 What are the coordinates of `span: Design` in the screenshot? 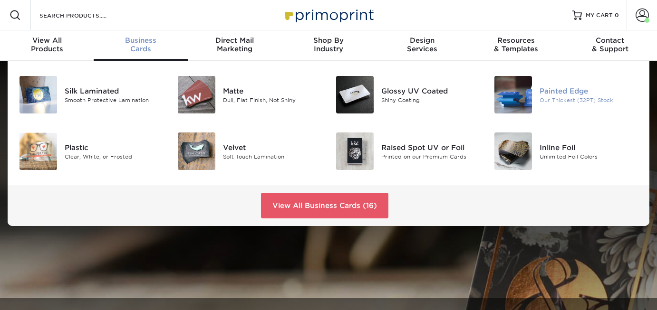 It's located at (422, 40).